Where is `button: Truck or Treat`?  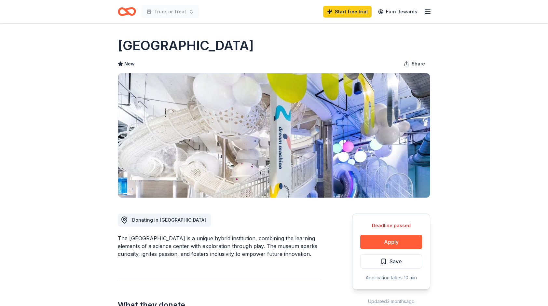
button: Truck or Treat is located at coordinates (170, 12).